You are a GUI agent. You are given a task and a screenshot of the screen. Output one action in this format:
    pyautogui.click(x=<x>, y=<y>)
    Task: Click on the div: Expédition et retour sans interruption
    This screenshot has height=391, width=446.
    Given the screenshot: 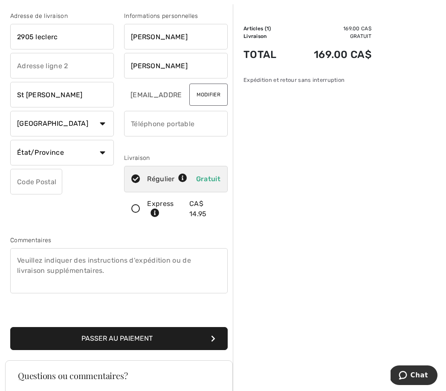 What is the action you would take?
    pyautogui.click(x=308, y=80)
    